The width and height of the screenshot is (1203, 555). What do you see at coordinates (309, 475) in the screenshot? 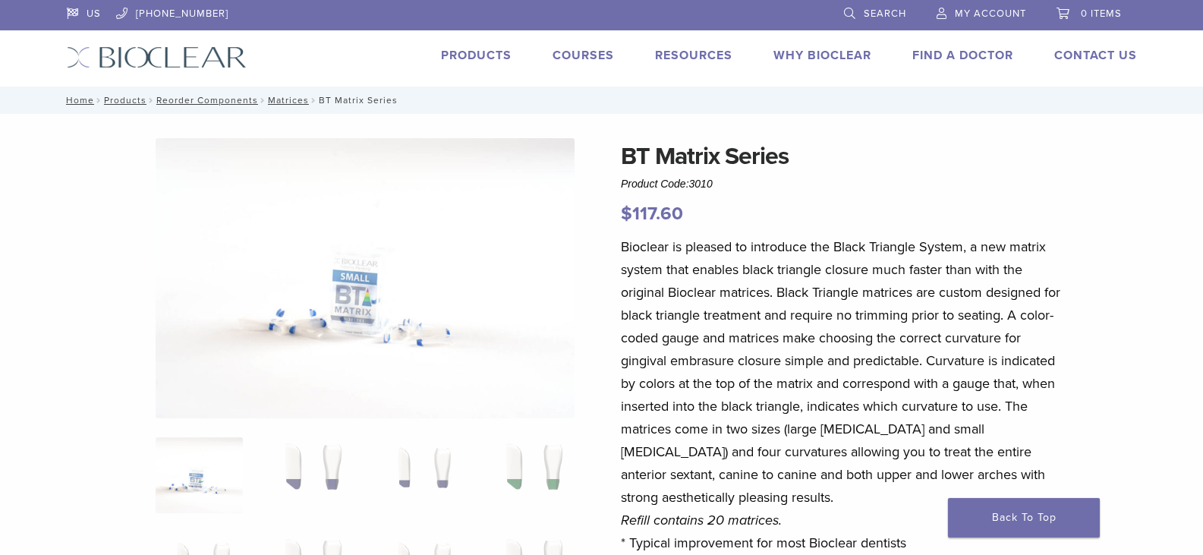
I see `img: BT Matrix Series - Image 2` at bounding box center [309, 475].